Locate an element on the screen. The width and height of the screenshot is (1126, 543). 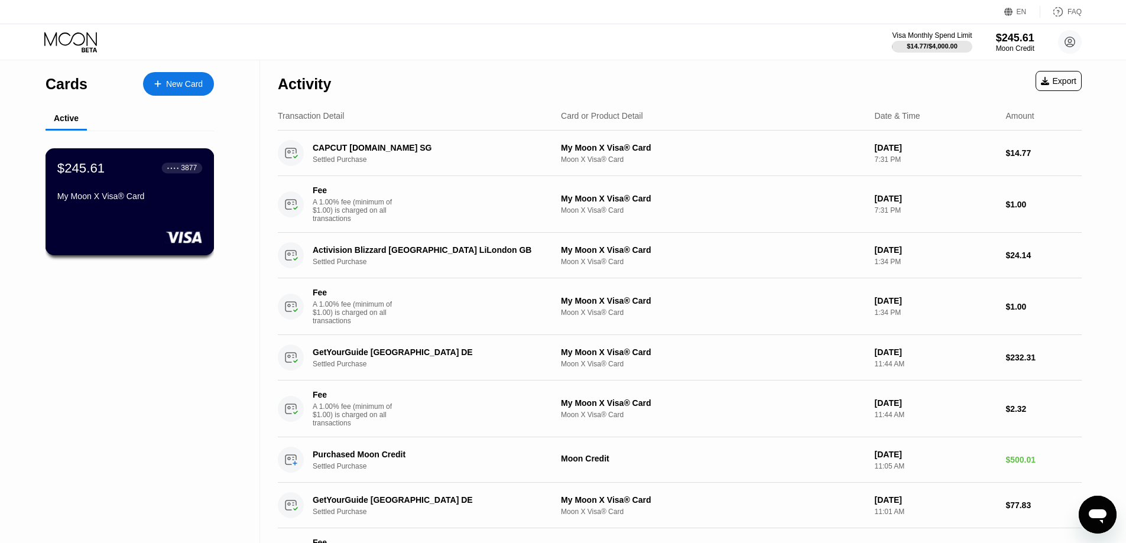
div: $77.83 is located at coordinates (1044, 506).